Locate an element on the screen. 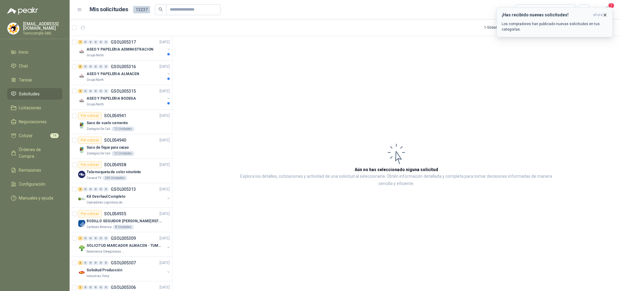 This screenshot has height=291, width=620. p: GSOL005316 is located at coordinates (123, 67).